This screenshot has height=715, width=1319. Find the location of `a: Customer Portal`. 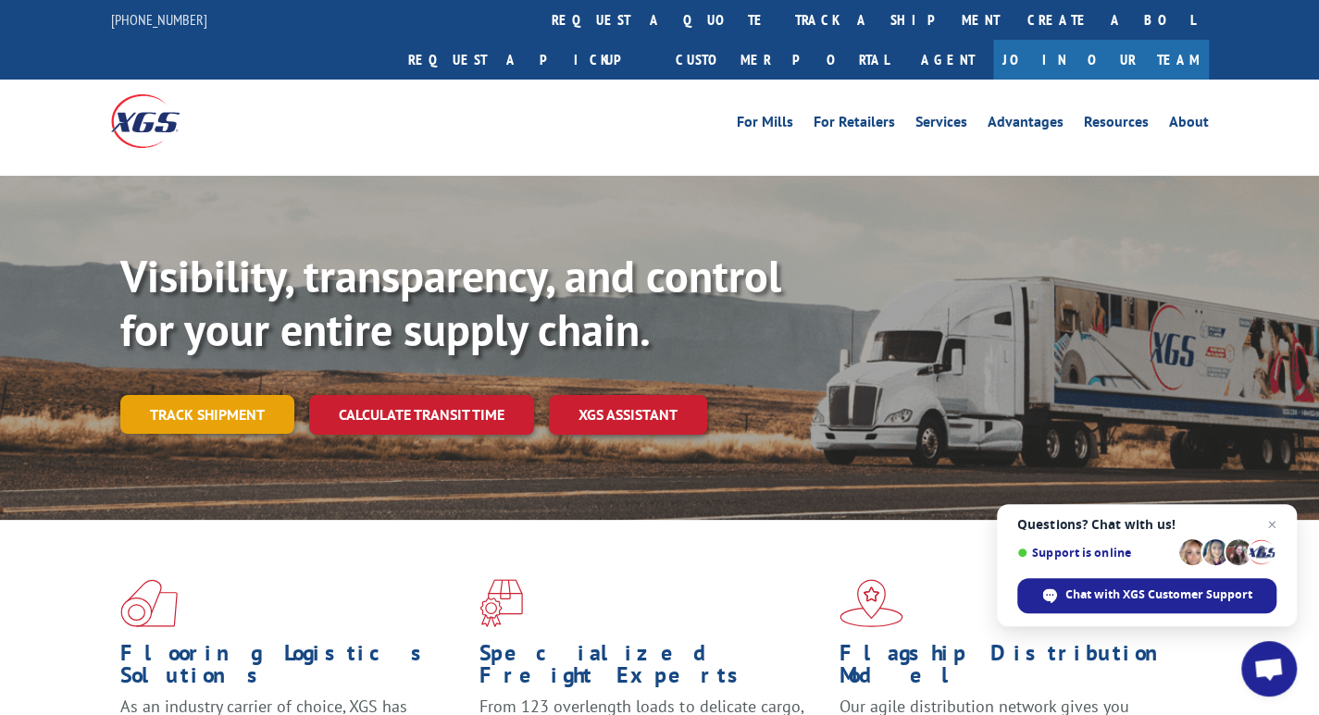

a: Customer Portal is located at coordinates (782, 59).